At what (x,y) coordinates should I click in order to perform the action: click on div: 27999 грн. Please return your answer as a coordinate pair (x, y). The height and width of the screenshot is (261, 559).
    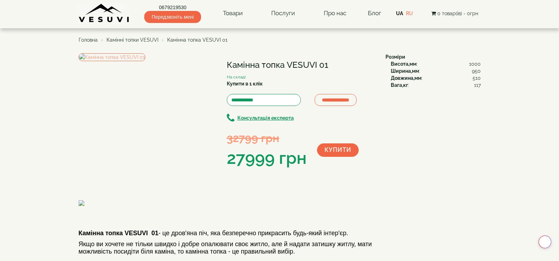
    Looking at the image, I should click on (267, 158).